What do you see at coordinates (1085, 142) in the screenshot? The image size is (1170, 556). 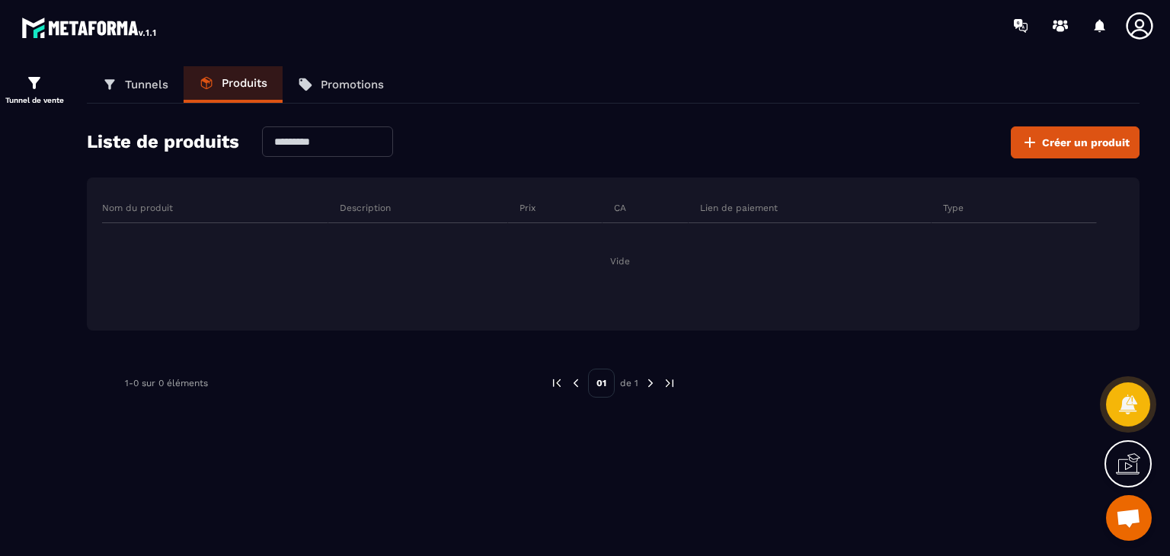 I see `span: Créer un produit` at bounding box center [1085, 142].